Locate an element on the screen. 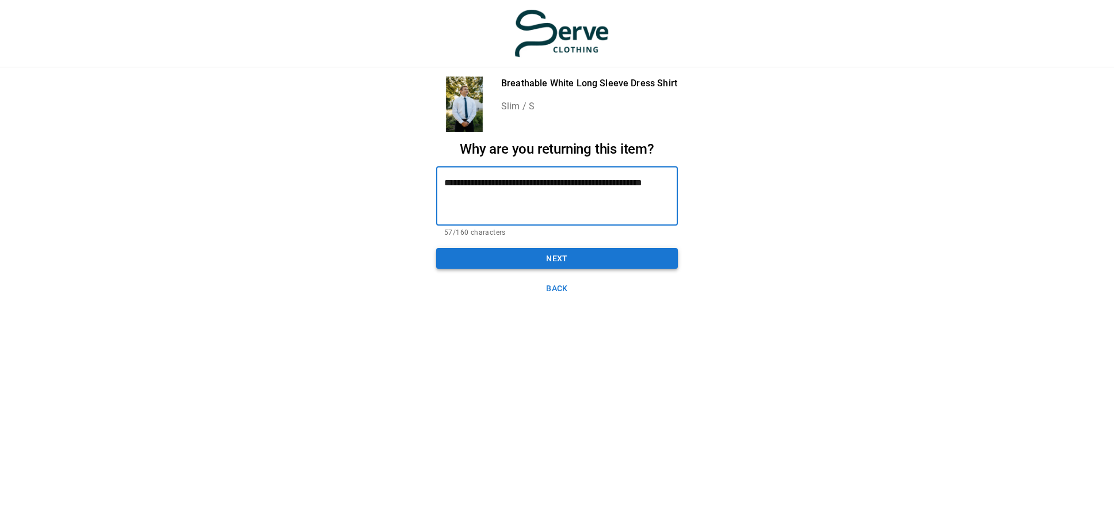  p: 57/160 characters is located at coordinates (557, 233).